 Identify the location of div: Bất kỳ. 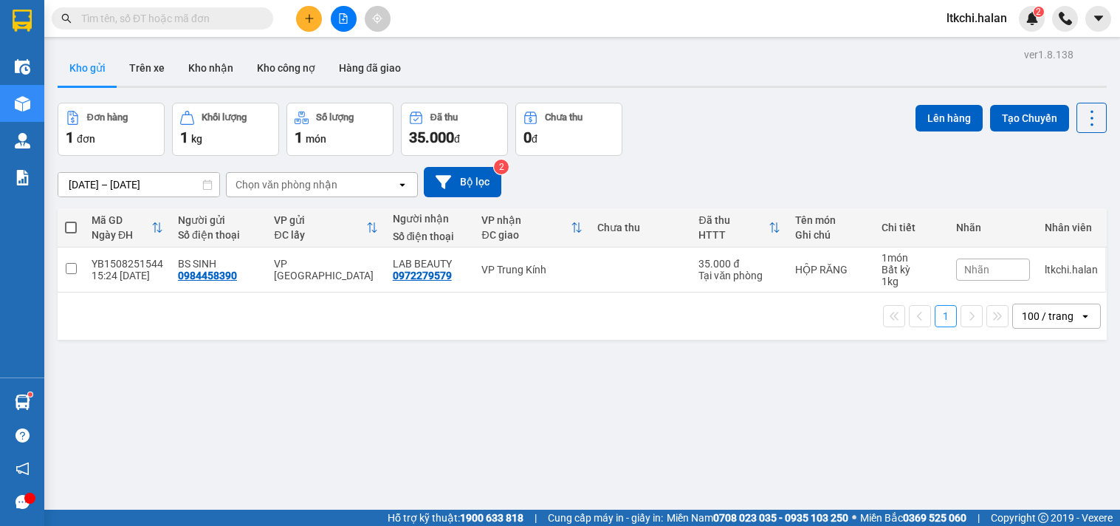
(911, 269).